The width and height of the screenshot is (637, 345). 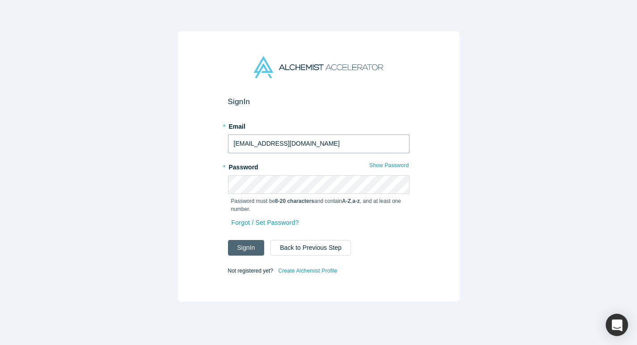 I want to click on h2: Sign In, so click(x=319, y=102).